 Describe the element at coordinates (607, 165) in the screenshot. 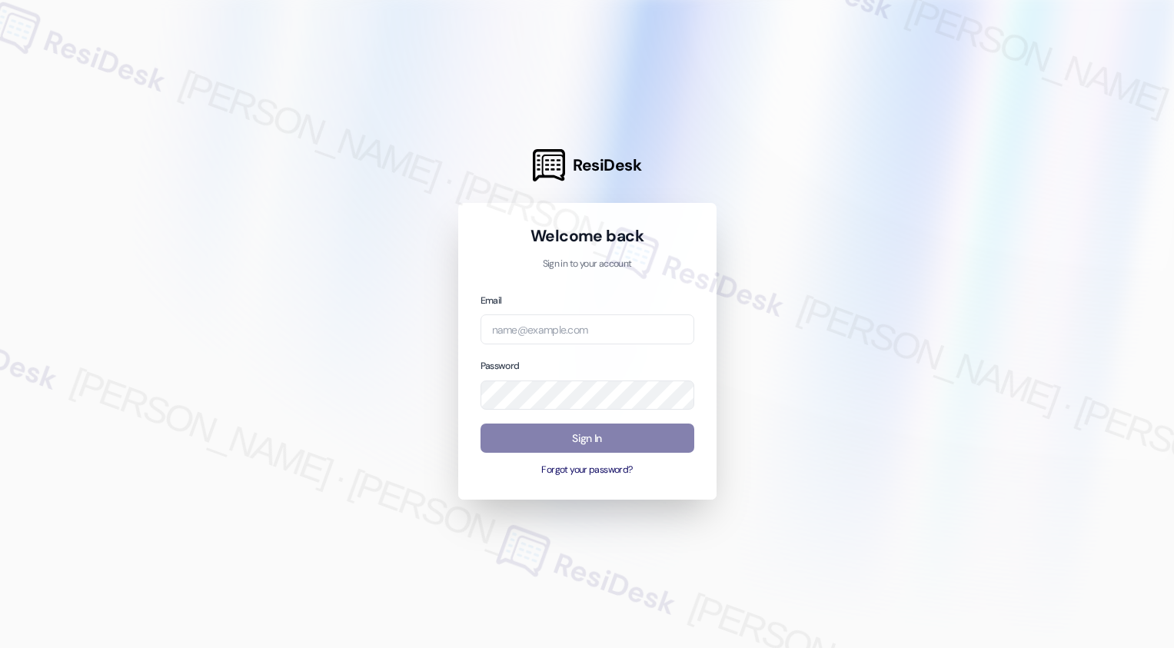

I see `span: ResiDesk` at that location.